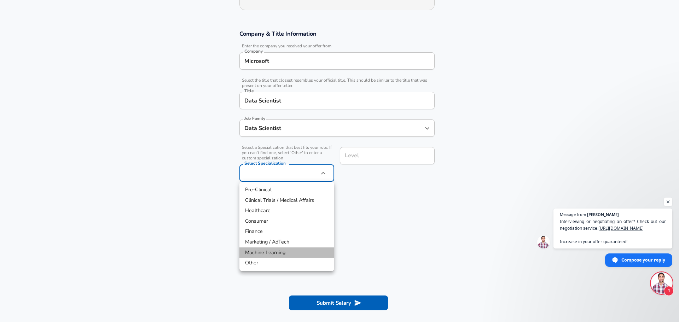 Image resolution: width=679 pixels, height=322 pixels. What do you see at coordinates (661, 283) in the screenshot?
I see `div: Open chat` at bounding box center [661, 283].